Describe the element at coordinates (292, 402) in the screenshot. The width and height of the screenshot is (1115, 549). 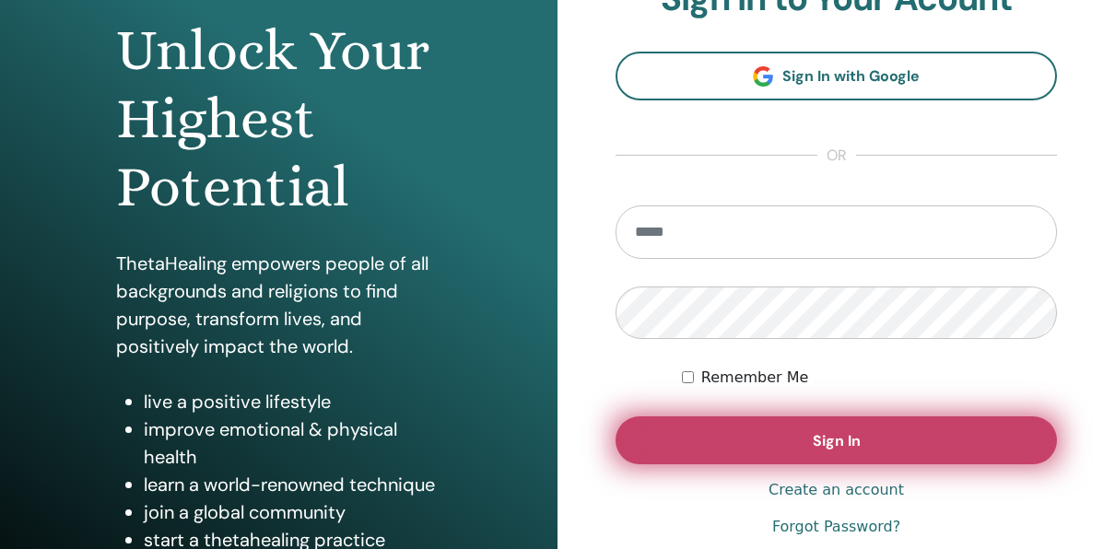
I see `li: live a positive lifestyle` at that location.